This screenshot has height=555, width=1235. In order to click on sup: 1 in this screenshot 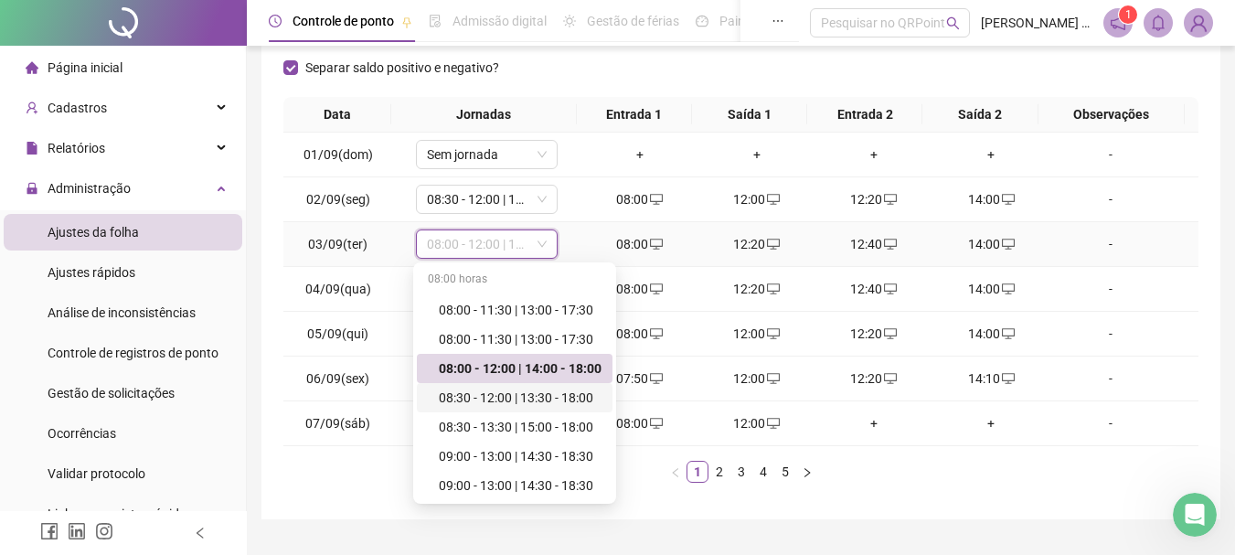, I will do `click(1128, 15)`.